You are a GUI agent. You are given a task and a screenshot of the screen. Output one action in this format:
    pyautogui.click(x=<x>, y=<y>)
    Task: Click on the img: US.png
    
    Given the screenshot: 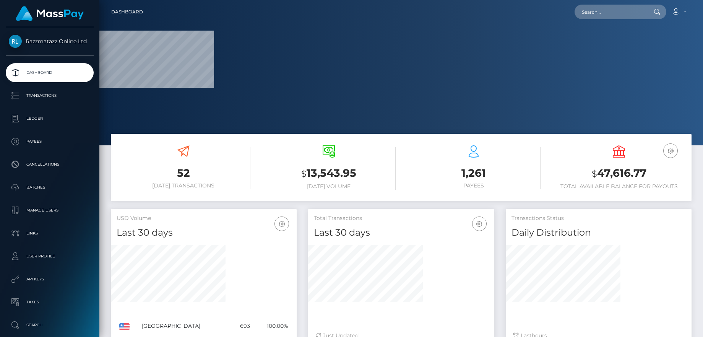 What is the action you would take?
    pyautogui.click(x=124, y=326)
    